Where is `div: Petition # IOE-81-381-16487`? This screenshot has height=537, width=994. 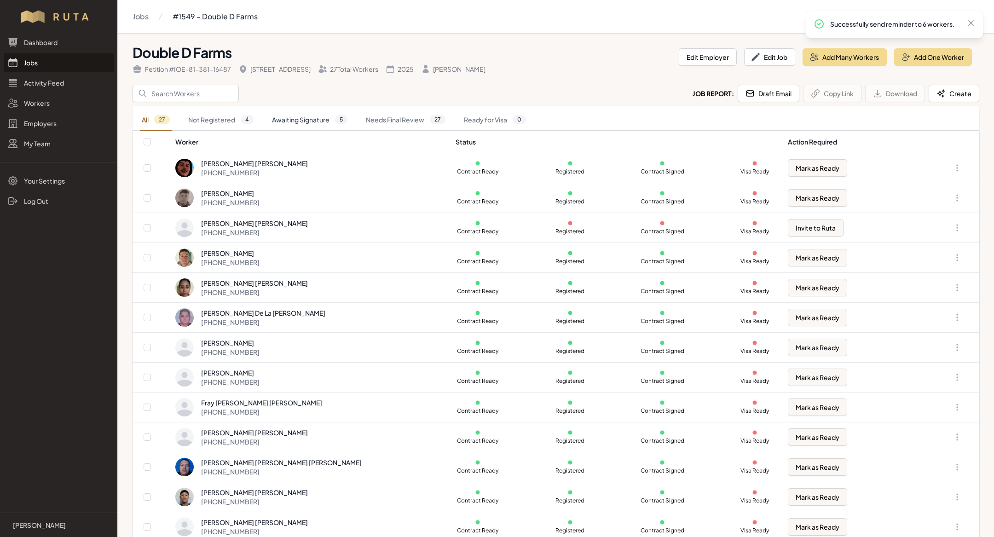 div: Petition # IOE-81-381-16487 is located at coordinates (182, 69).